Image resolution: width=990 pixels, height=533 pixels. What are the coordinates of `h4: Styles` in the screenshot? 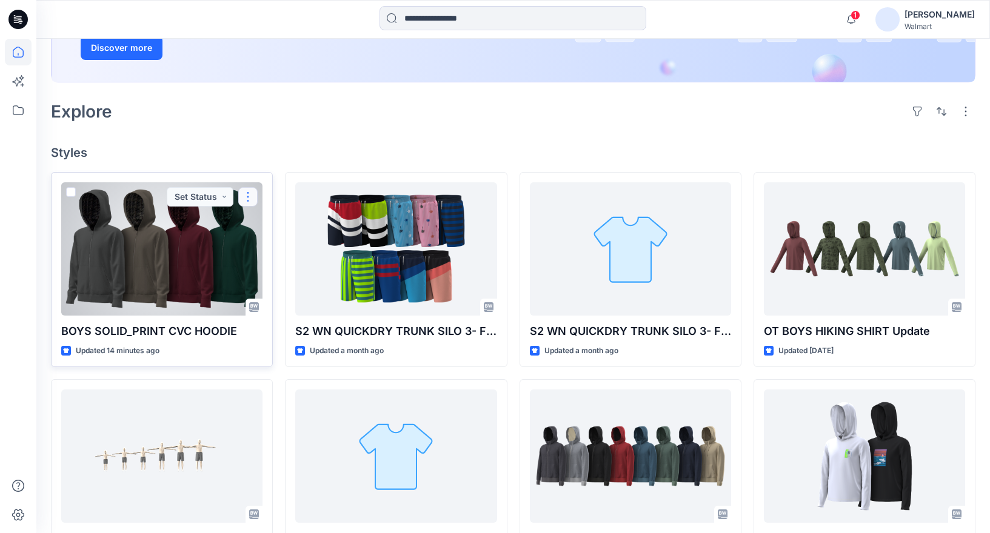 It's located at (513, 153).